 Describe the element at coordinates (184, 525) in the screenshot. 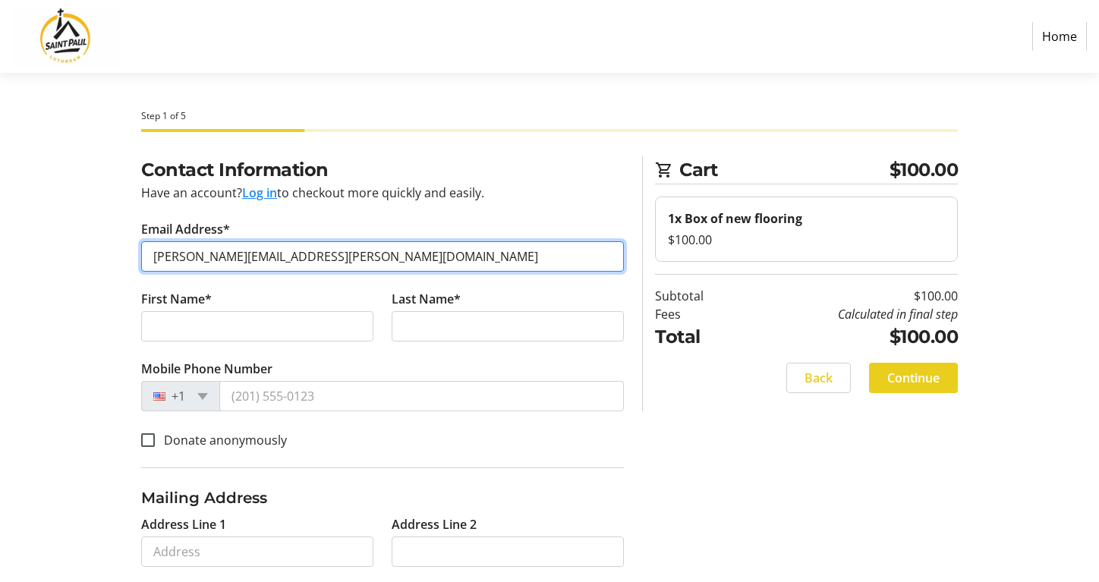

I see `label: Address Line 1` at that location.